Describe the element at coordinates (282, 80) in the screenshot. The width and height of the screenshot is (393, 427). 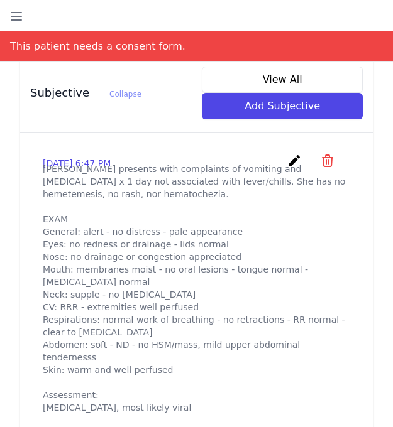
I see `button: View All` at that location.